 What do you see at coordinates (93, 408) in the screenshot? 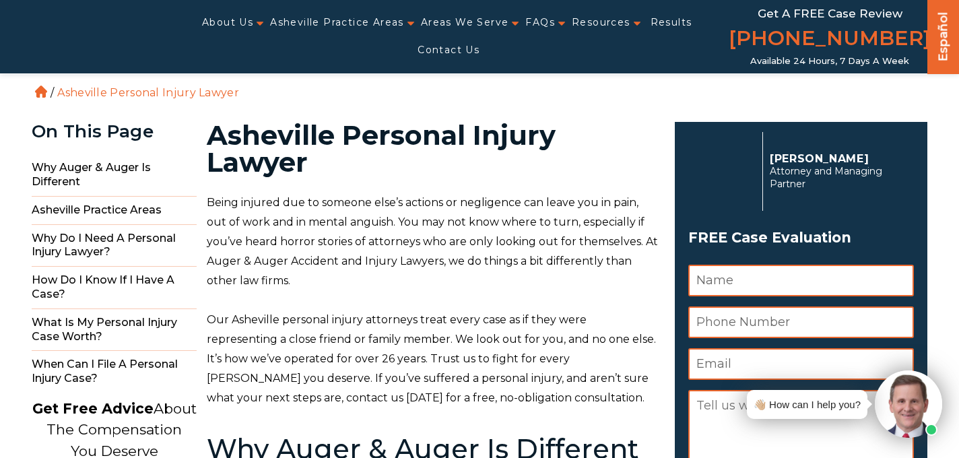
I see `strong: Get Free Advice` at bounding box center [93, 408].